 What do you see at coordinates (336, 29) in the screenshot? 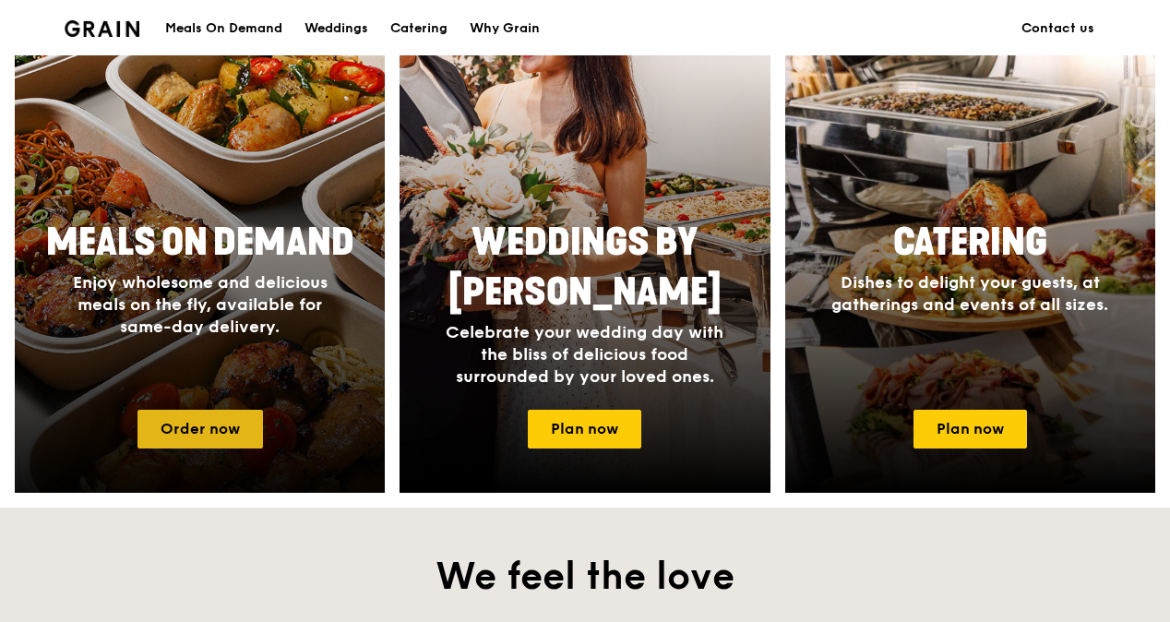
I see `div: Weddings` at bounding box center [336, 29].